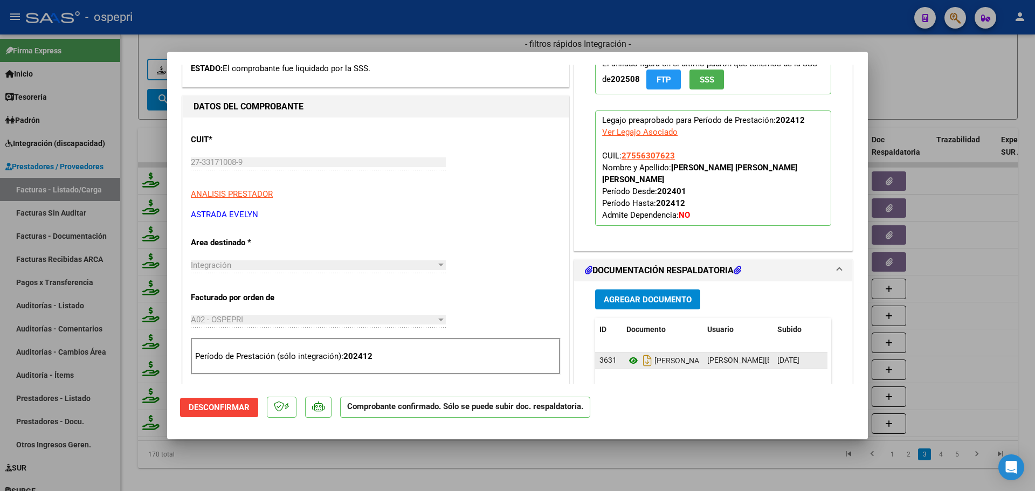 The width and height of the screenshot is (1035, 491). What do you see at coordinates (713, 168) in the screenshot?
I see `p: Legajo preaprobado para Período de Prestación:` at bounding box center [713, 168].